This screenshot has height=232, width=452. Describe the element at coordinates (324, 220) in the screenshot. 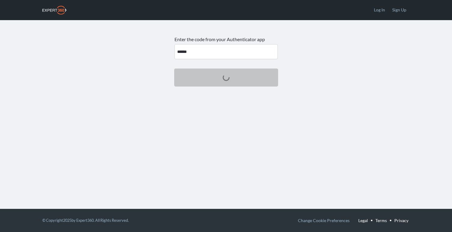

I see `button: Change Cookie Preferences` at that location.